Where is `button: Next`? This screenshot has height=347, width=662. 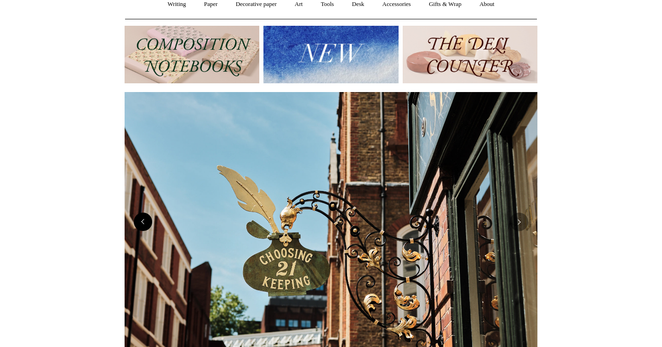 button: Next is located at coordinates (519, 222).